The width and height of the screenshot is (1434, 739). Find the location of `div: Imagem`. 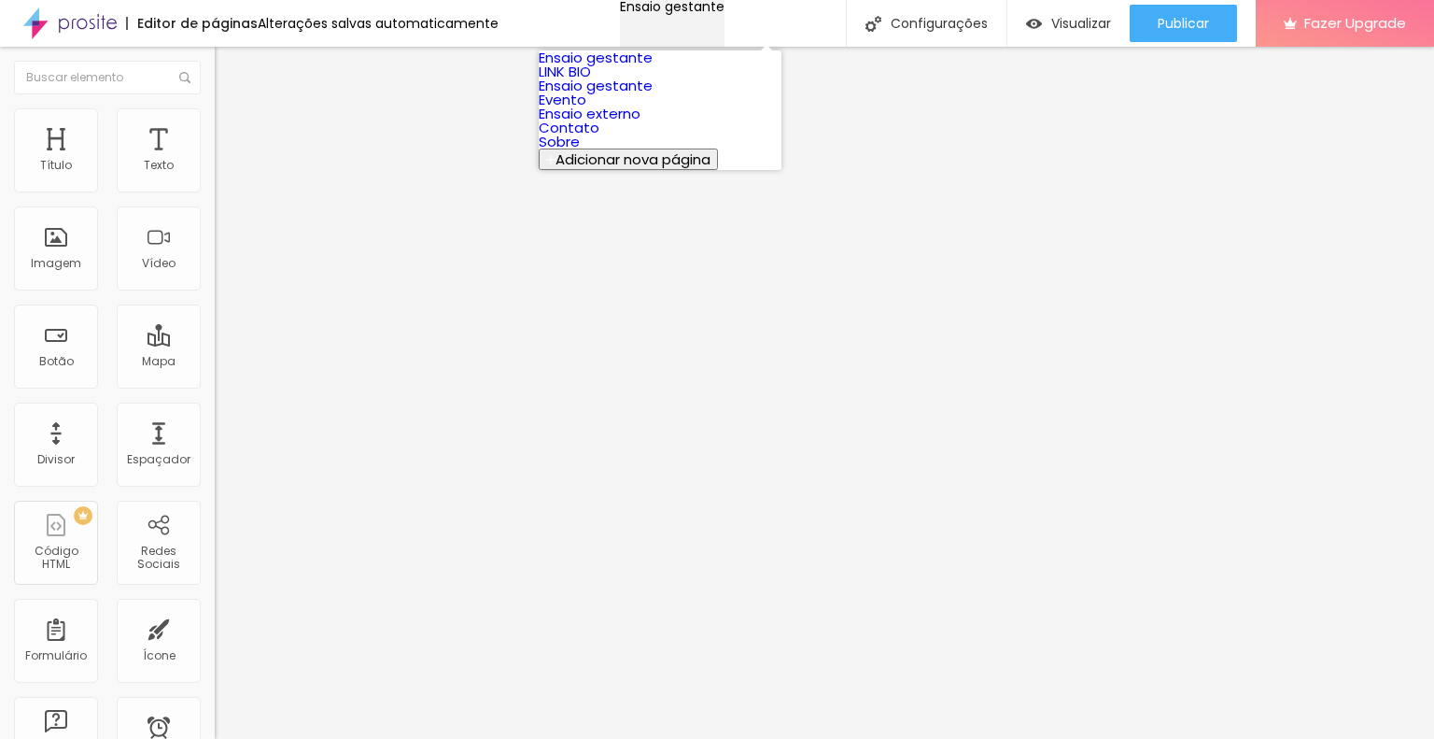

div: Imagem is located at coordinates (56, 263).